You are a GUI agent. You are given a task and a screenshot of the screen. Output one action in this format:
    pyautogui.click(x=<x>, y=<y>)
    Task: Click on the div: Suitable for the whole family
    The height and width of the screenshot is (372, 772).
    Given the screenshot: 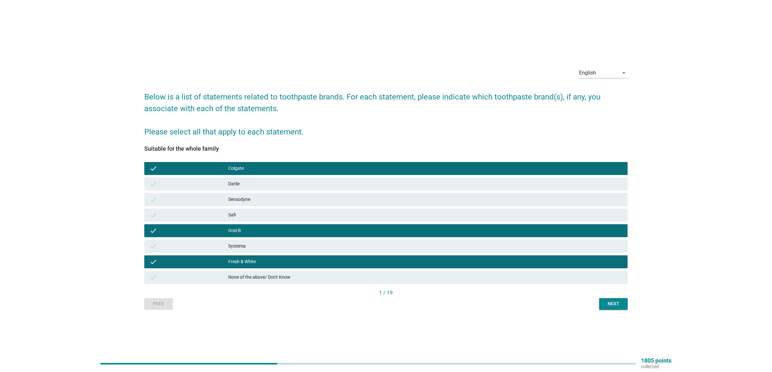 What is the action you would take?
    pyautogui.click(x=386, y=148)
    